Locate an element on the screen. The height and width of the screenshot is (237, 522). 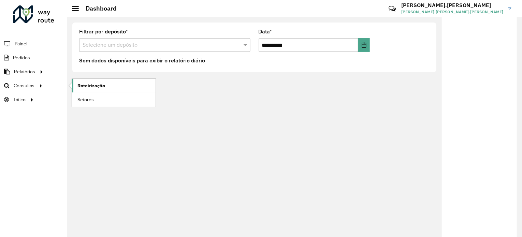
label: Filtrar por depósito is located at coordinates (103, 32).